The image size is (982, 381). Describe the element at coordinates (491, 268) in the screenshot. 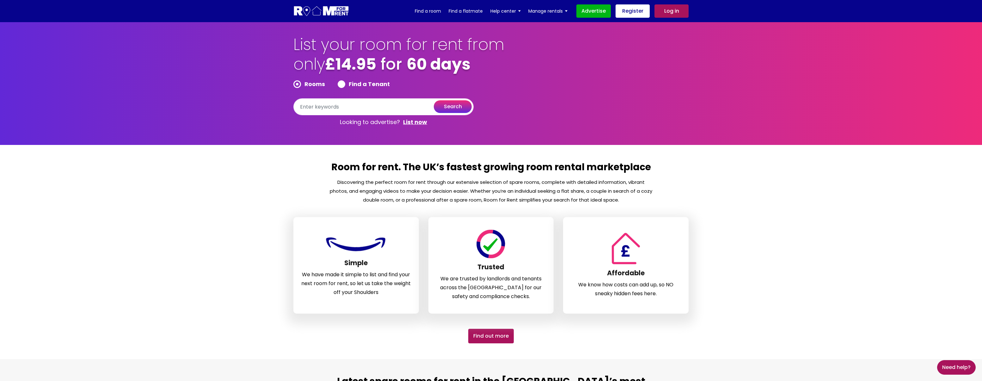

I see `h3: Trusted` at that location.